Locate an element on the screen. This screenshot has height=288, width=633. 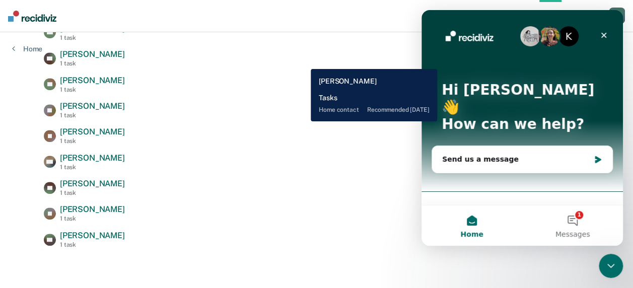
button: OC is located at coordinates (617, 16).